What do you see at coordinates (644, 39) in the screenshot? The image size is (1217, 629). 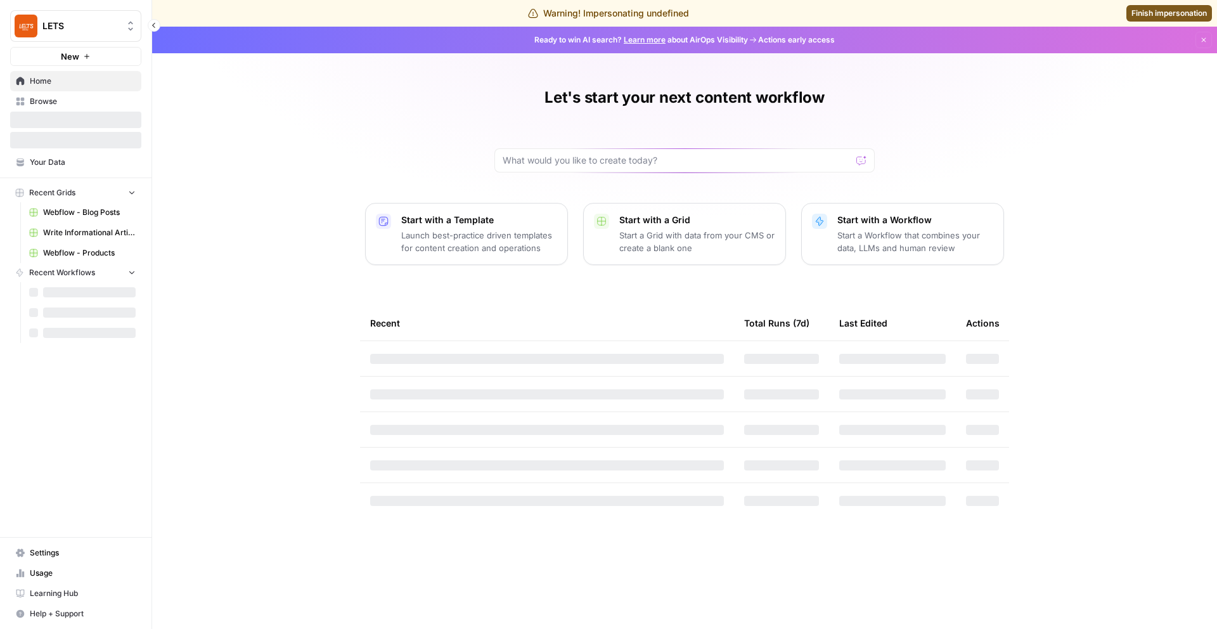 I see `a: Learn more` at bounding box center [644, 39].